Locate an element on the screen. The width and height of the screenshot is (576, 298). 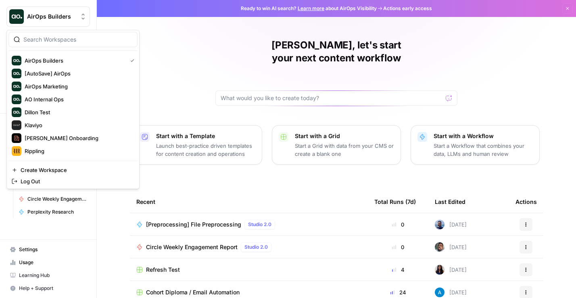
img: u93l1oyz1g39q1i4vkrv6vz0p6p4 is located at coordinates (440, 247).